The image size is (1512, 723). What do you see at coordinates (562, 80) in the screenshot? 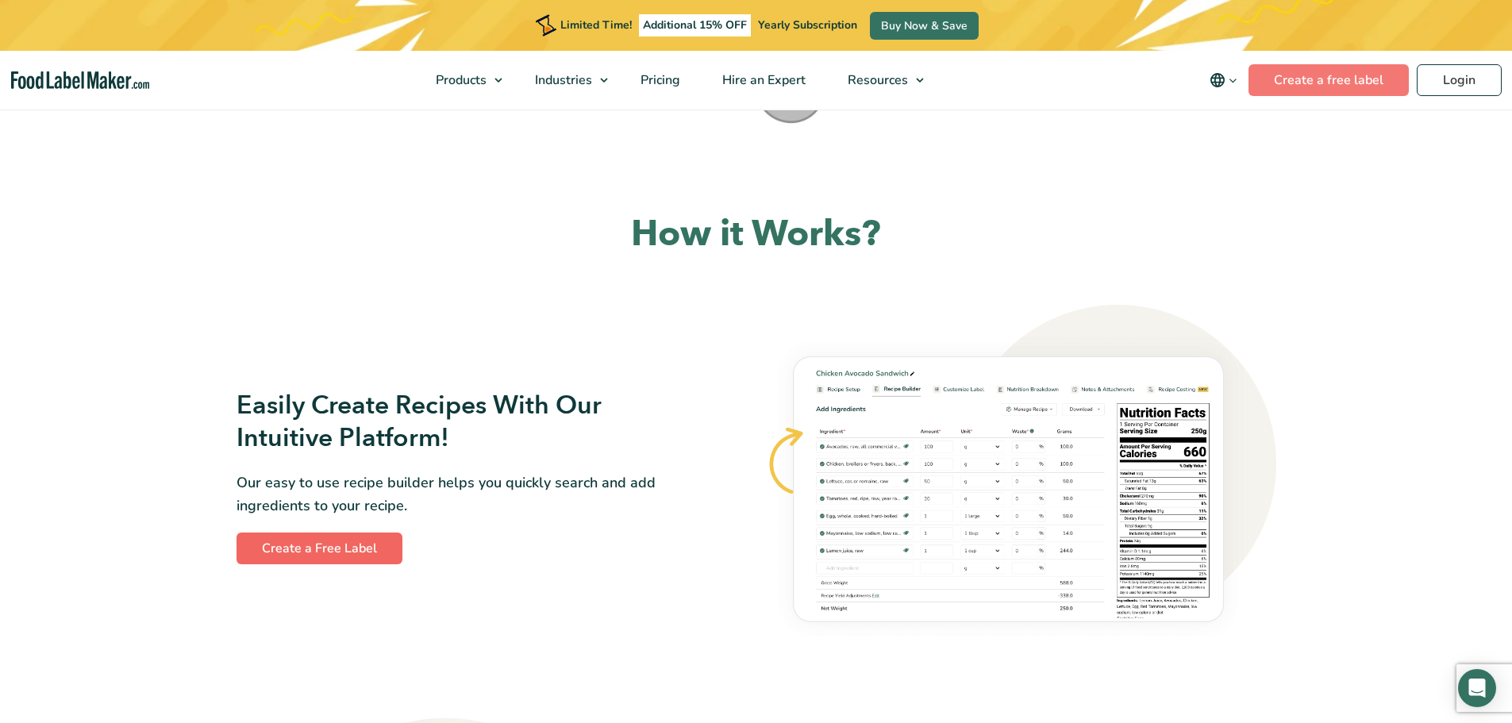
I see `span: Industries` at bounding box center [562, 80].